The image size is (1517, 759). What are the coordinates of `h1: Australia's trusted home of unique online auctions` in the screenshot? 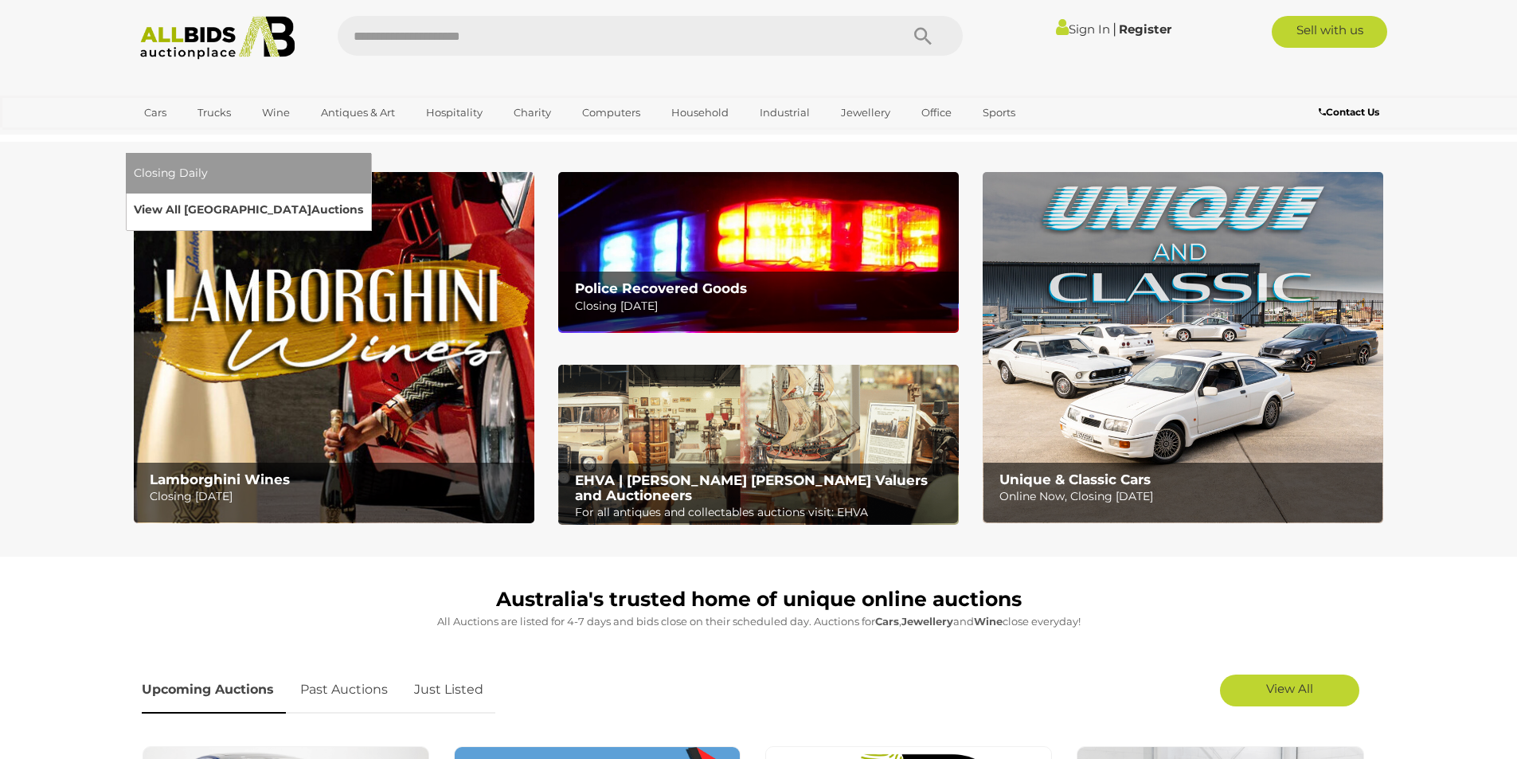 It's located at (759, 600).